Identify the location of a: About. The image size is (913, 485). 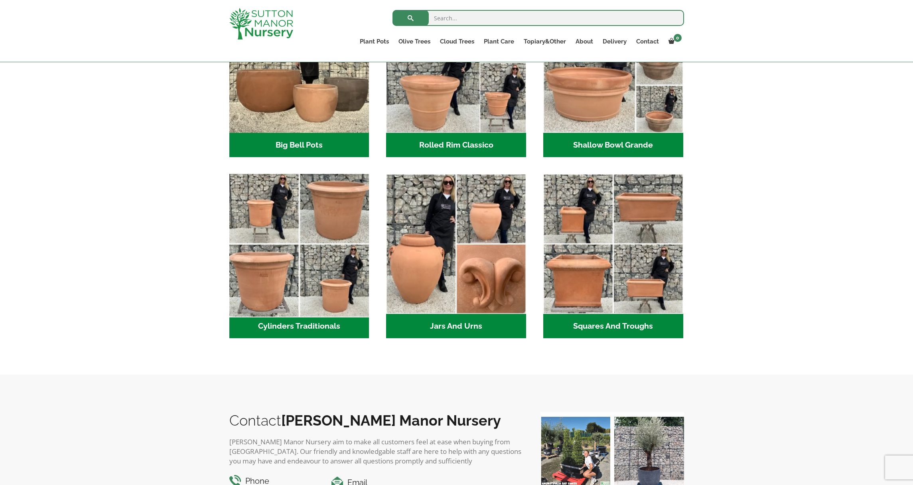
(584, 41).